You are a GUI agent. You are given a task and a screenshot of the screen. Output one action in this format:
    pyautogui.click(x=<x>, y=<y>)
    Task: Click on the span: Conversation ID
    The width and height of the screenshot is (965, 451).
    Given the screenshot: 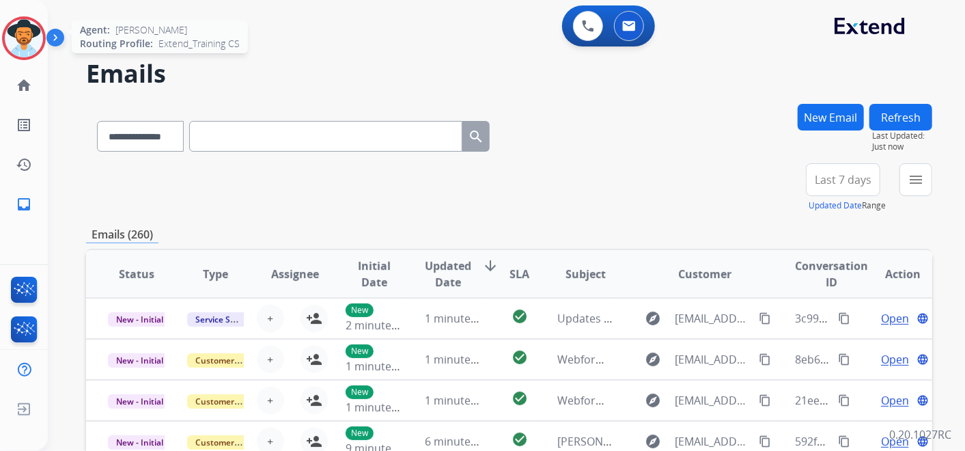 What is the action you would take?
    pyautogui.click(x=831, y=274)
    